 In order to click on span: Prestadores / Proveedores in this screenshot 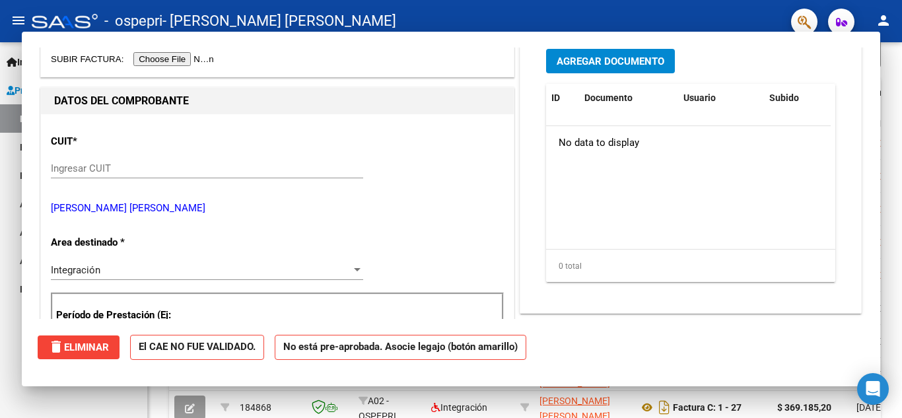, I will do `click(67, 90)`.